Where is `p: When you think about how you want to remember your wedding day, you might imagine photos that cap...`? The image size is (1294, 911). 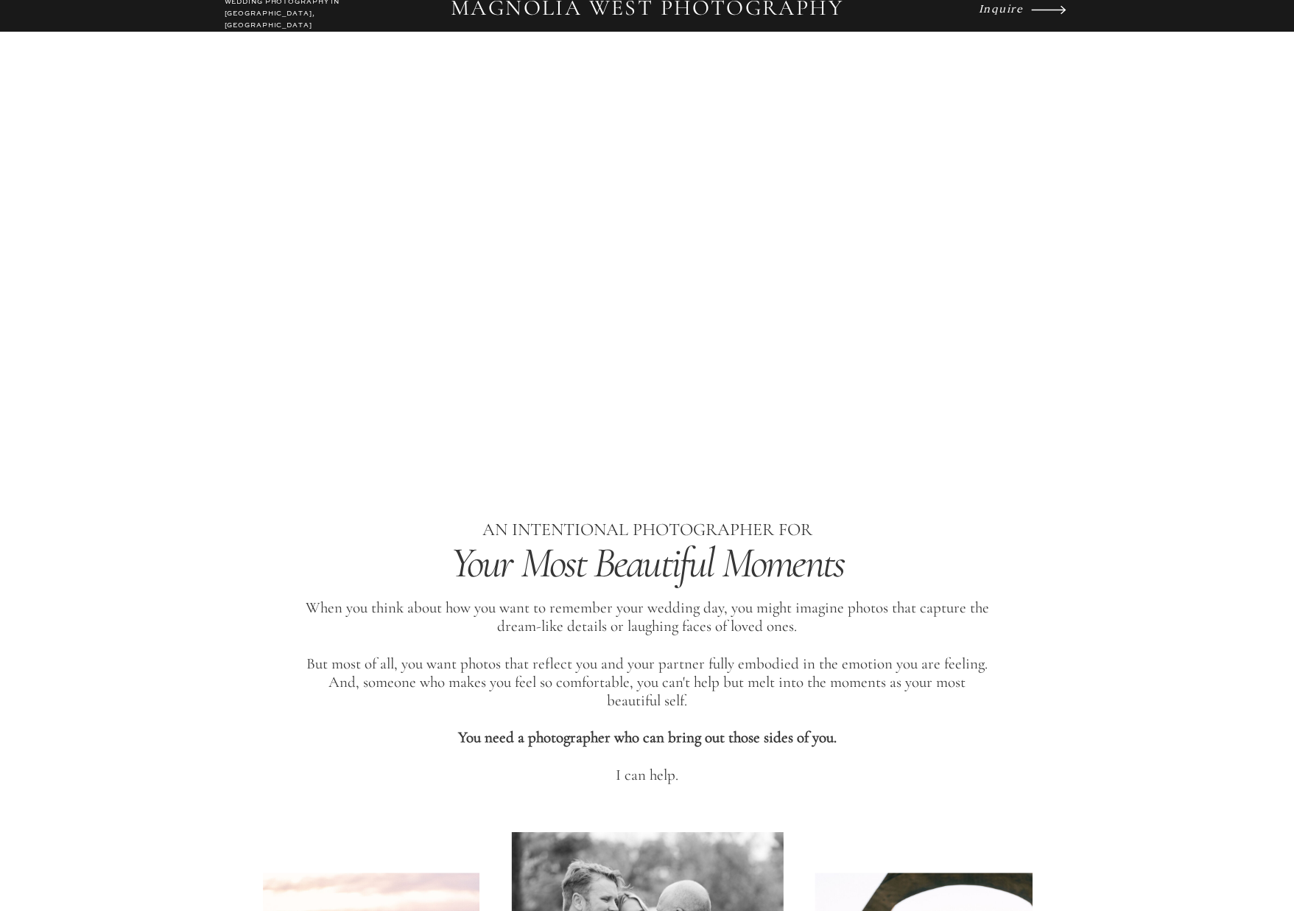
p: When you think about how you want to remember your wedding day, you might imagine photos that cap... is located at coordinates (648, 695).